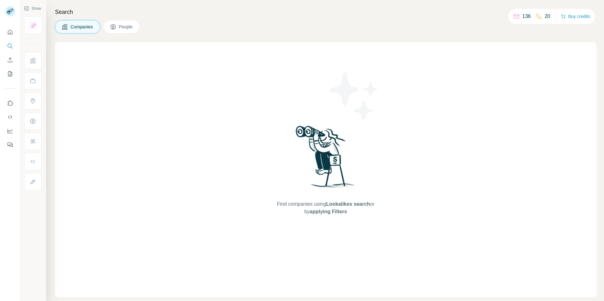 This screenshot has height=301, width=604. I want to click on h4: Search, so click(325, 12).